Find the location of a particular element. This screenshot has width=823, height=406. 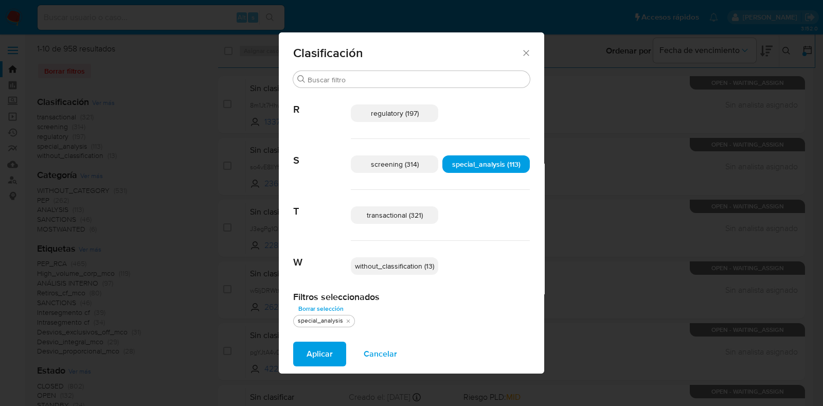

div: screening (314) is located at coordinates (395, 164).